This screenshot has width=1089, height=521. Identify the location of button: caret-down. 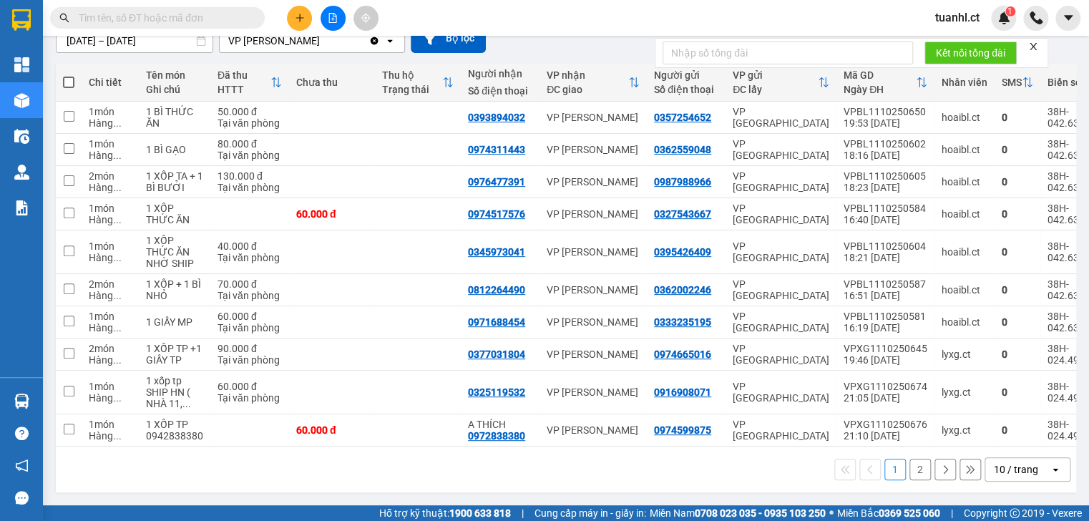
(1068, 18).